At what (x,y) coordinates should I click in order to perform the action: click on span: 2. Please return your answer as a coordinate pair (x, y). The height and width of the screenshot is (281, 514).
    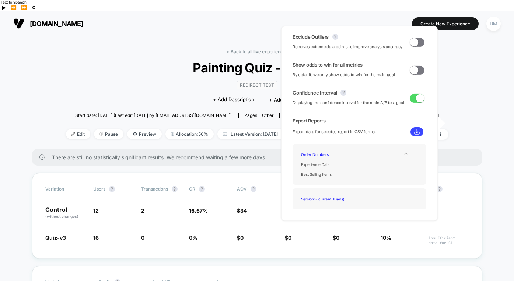
    Looking at the image, I should click on (143, 211).